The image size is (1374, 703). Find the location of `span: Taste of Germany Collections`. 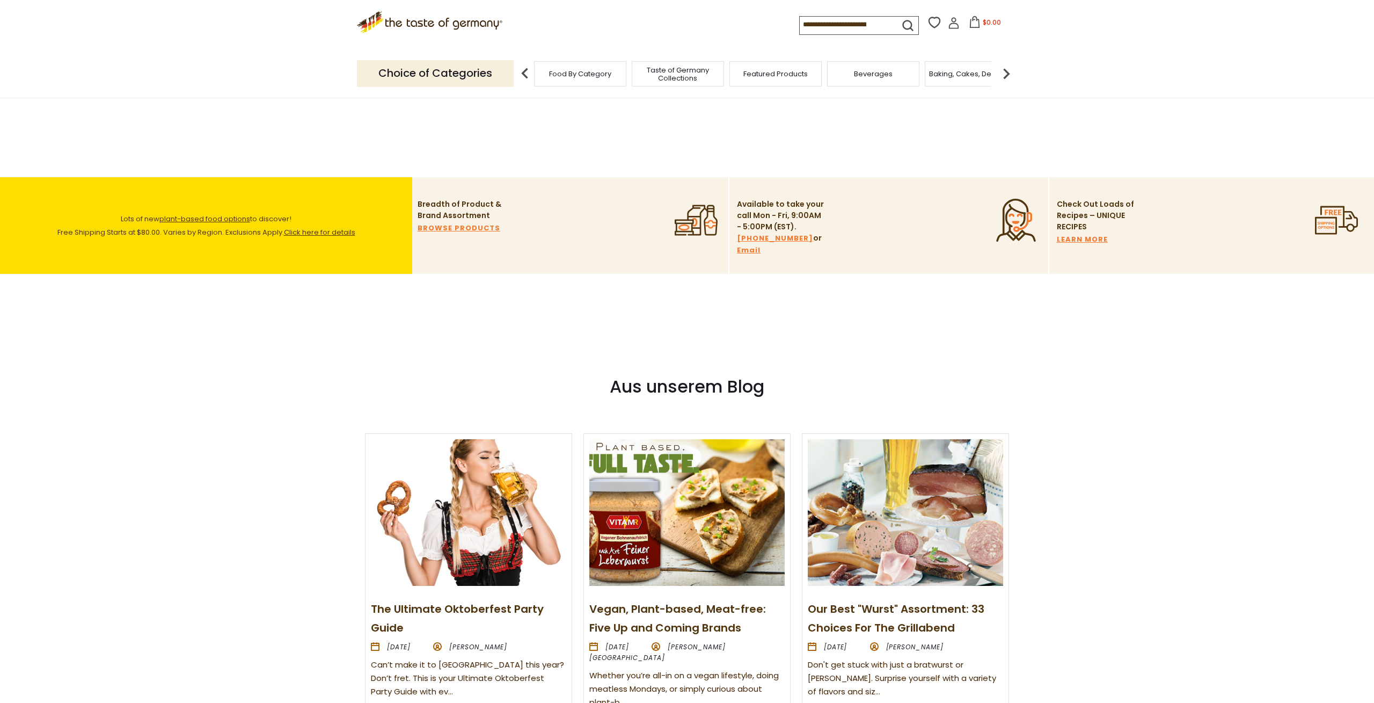

span: Taste of Germany Collections is located at coordinates (678, 74).